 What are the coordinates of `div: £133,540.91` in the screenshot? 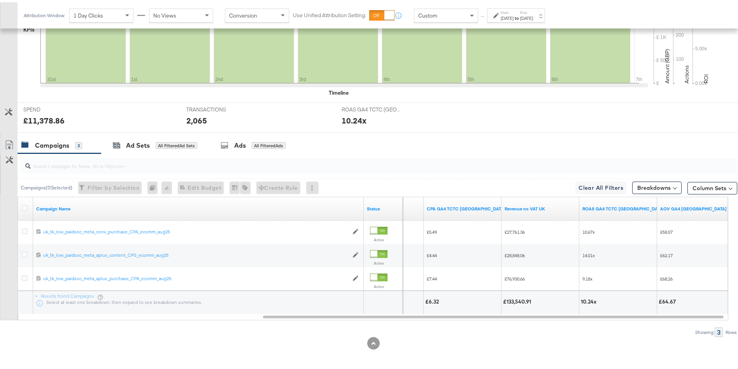 It's located at (518, 299).